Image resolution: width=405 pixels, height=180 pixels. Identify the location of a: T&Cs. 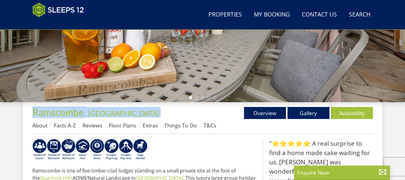
(210, 125).